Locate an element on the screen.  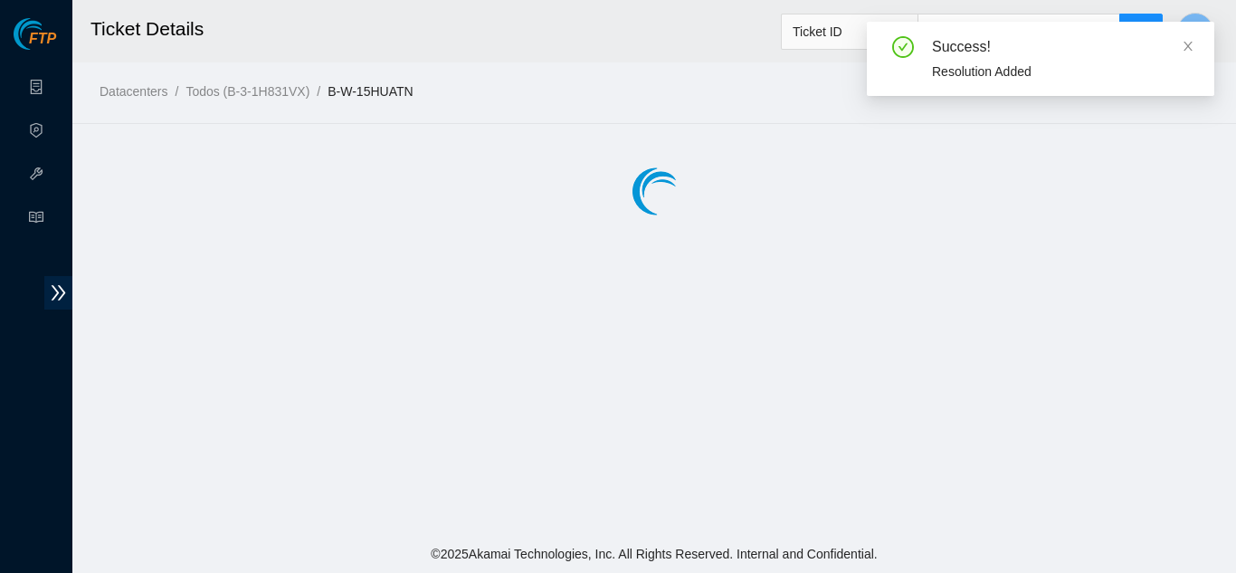
span: close is located at coordinates (1188, 46).